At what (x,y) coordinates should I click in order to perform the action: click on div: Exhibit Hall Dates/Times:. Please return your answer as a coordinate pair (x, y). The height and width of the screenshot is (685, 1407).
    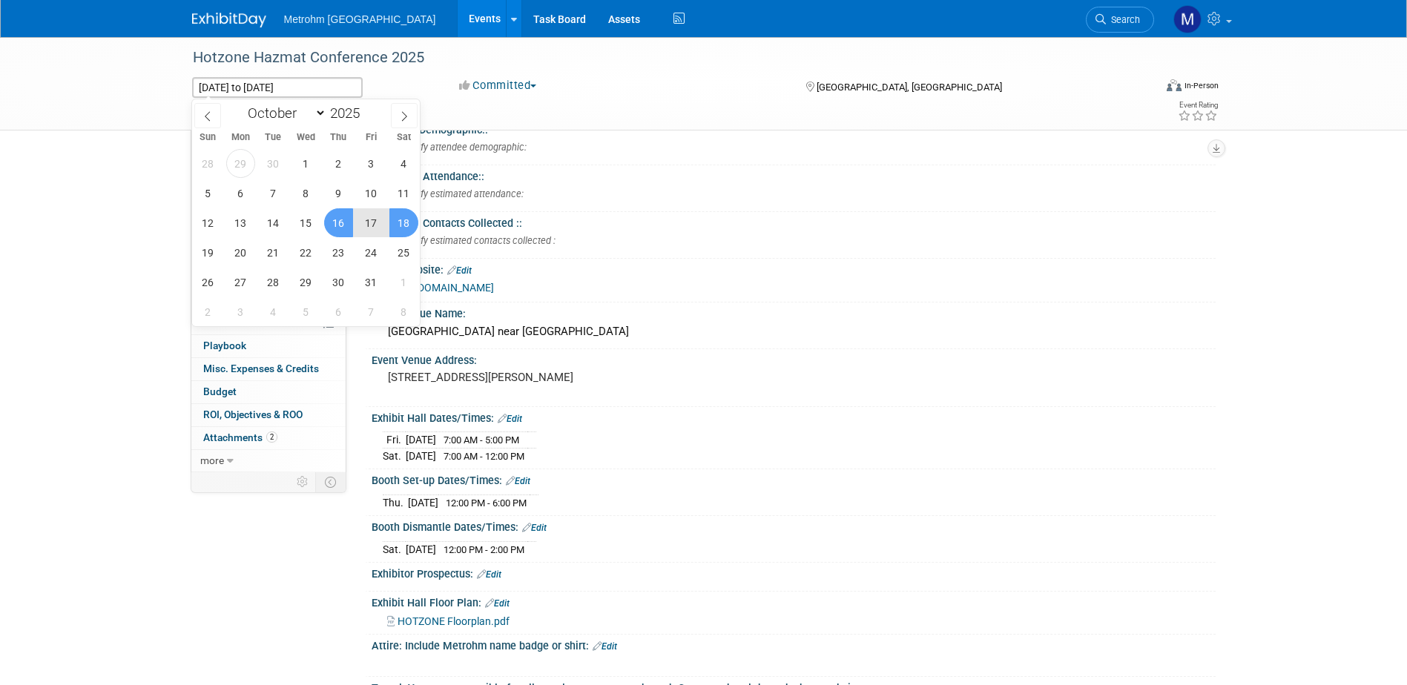
    Looking at the image, I should click on (794, 417).